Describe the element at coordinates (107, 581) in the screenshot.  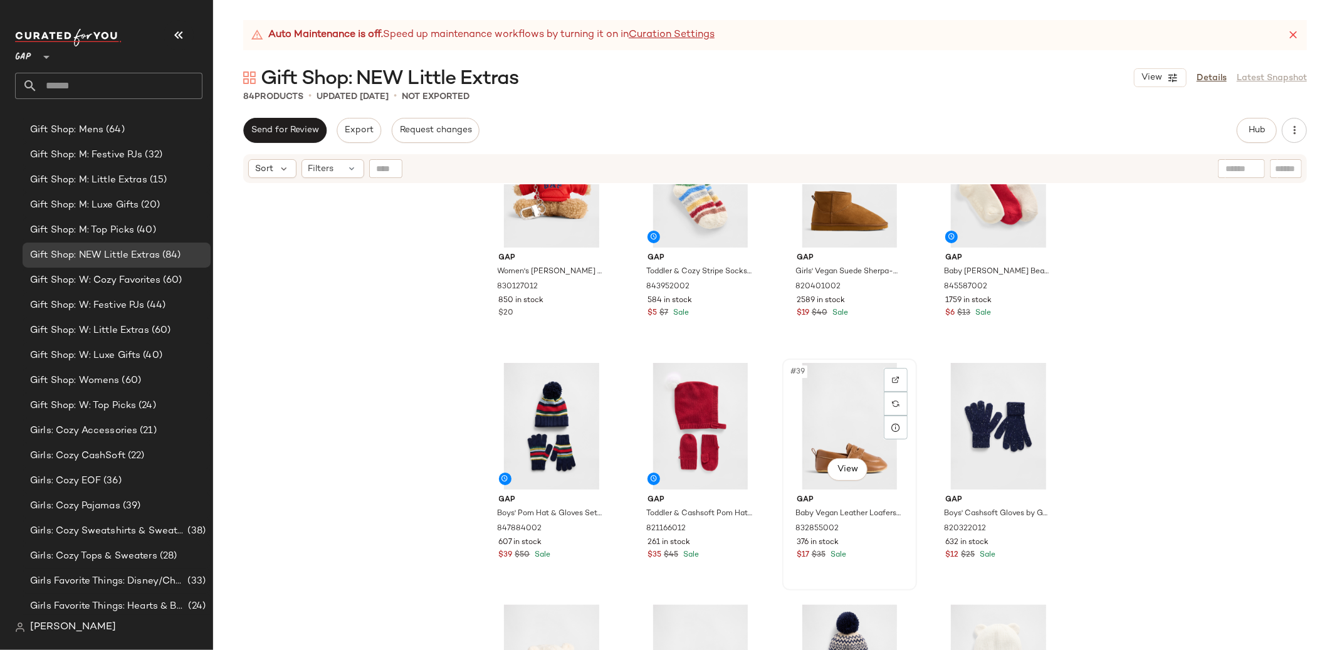
I see `span: Girls Favorite Things: Disney/Characters` at that location.